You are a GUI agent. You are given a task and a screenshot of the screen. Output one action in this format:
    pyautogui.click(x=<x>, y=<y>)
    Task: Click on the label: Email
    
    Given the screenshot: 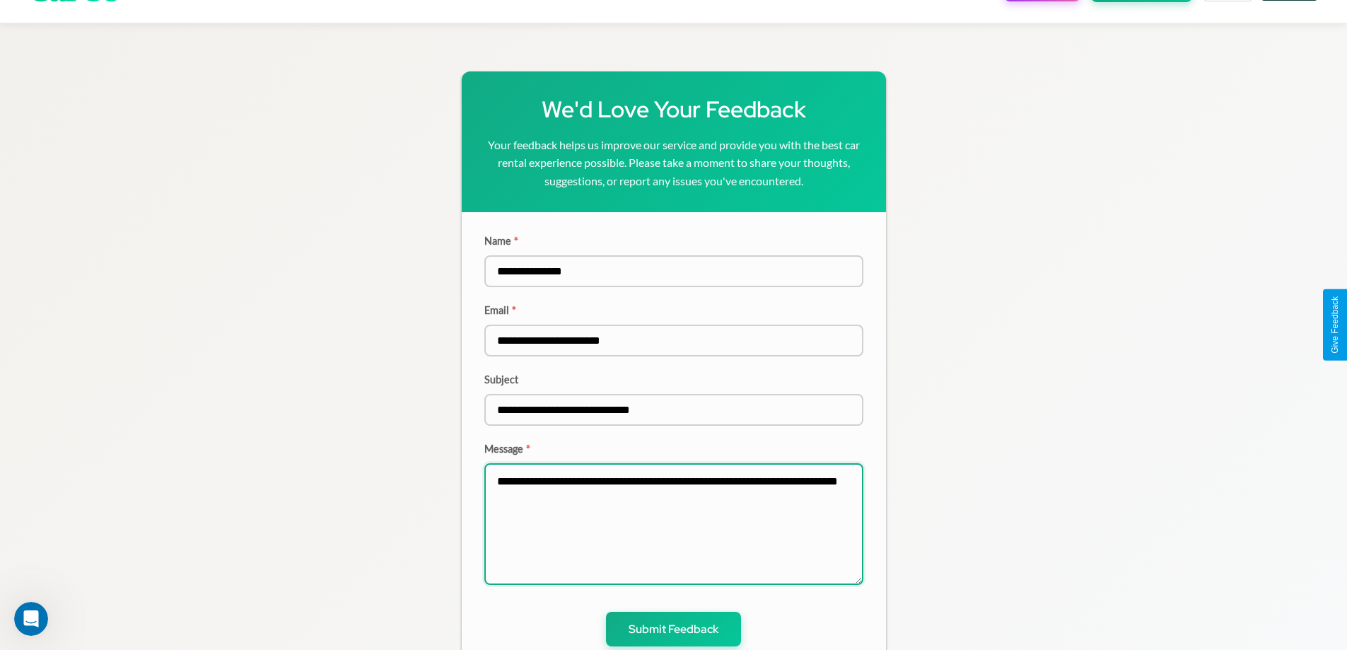 What is the action you would take?
    pyautogui.click(x=674, y=310)
    